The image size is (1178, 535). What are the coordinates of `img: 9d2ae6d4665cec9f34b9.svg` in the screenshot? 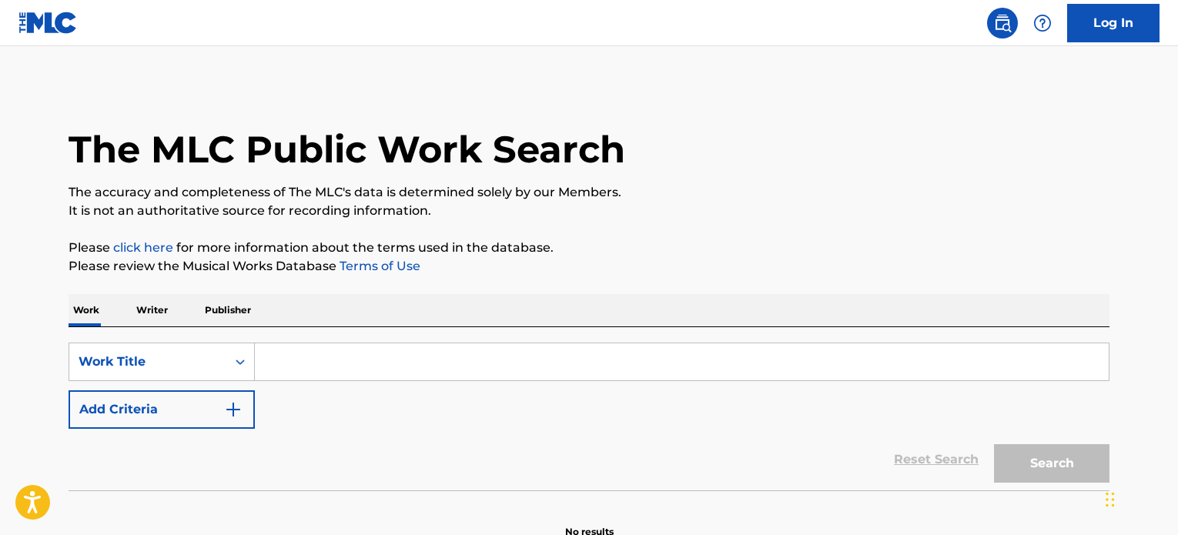 It's located at (233, 410).